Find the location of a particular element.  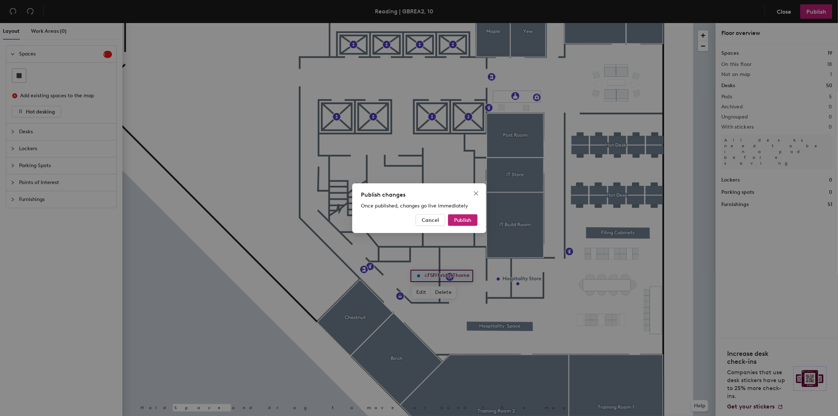

button: Publish is located at coordinates (463, 220).